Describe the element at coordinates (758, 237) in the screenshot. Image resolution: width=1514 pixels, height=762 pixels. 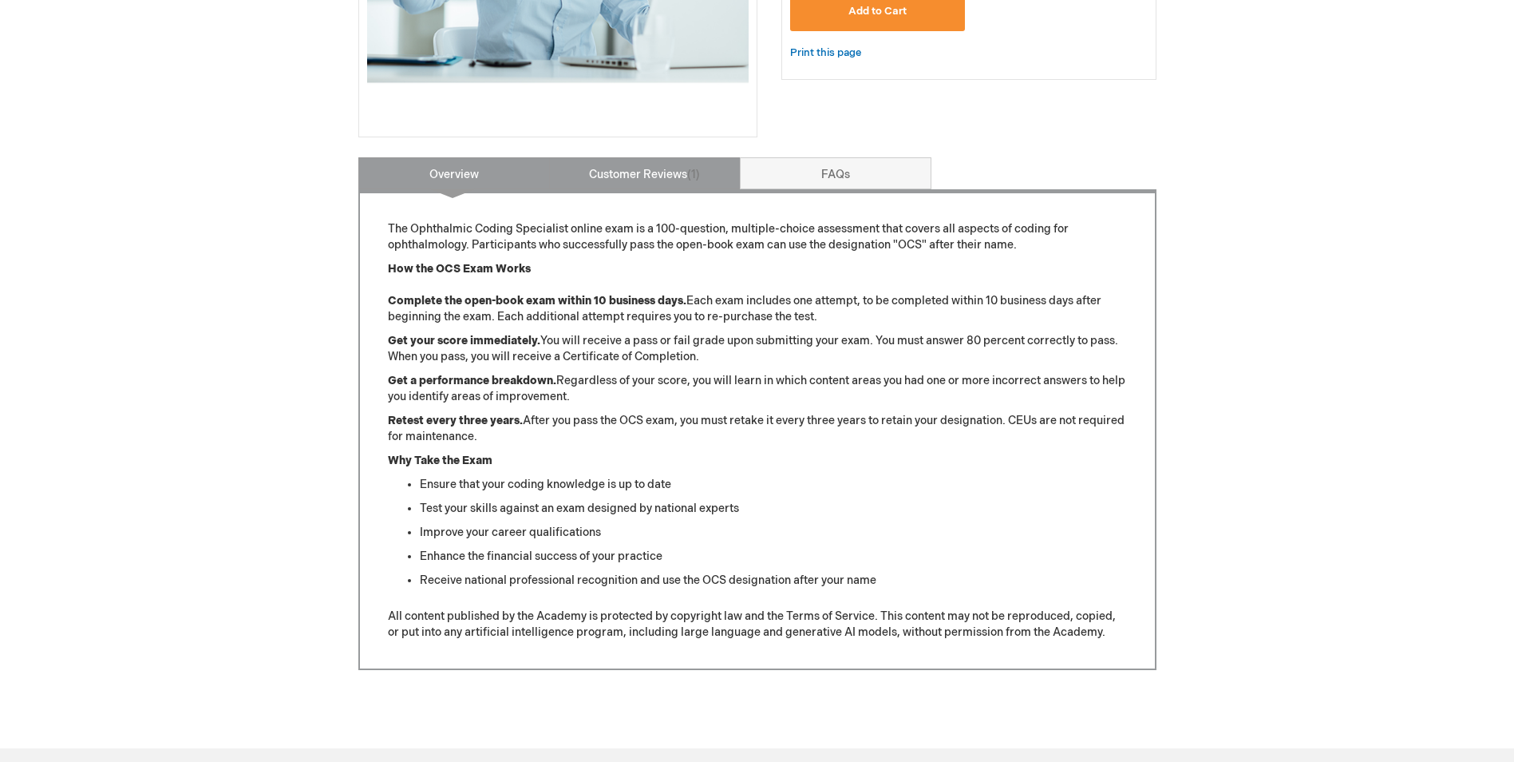
I see `p: The Ophthalmic Coding Specialist online exam is a 100-question, multiple-choice assessment that c...` at that location.